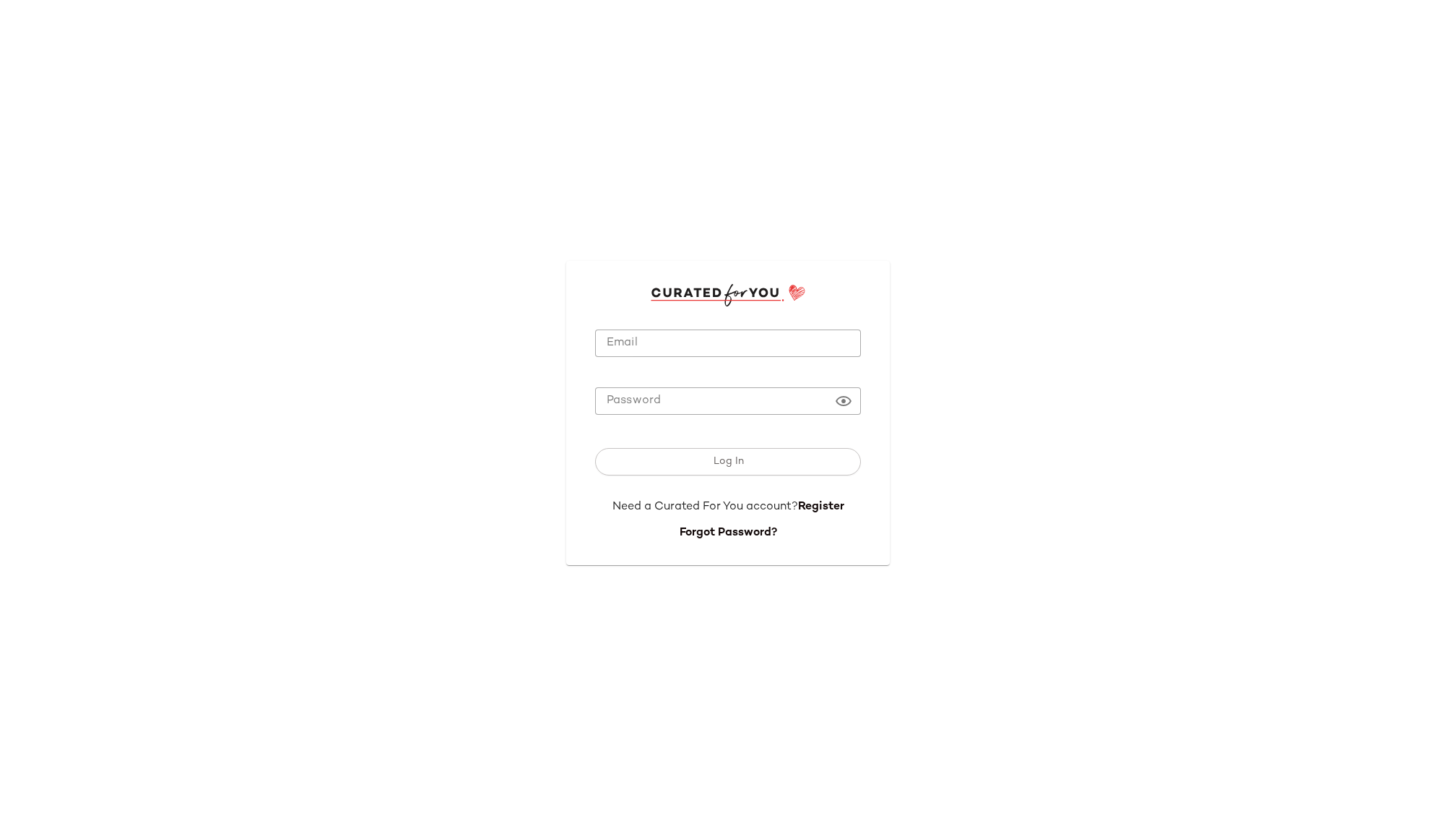 The width and height of the screenshot is (1456, 826). Describe the element at coordinates (821, 506) in the screenshot. I see `a: Register` at that location.